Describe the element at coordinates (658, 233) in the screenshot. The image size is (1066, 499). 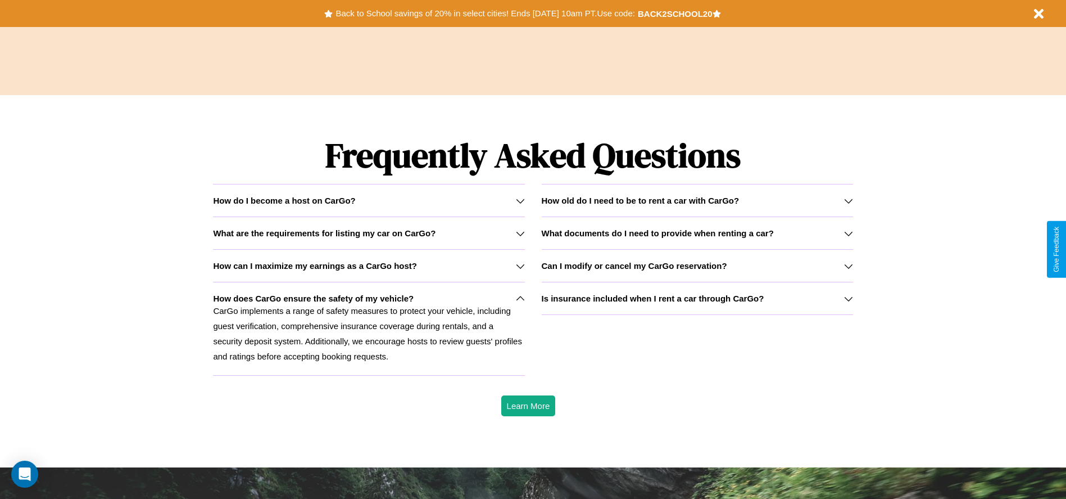
I see `h3: What documents do I need to provide when renting a car?` at that location.